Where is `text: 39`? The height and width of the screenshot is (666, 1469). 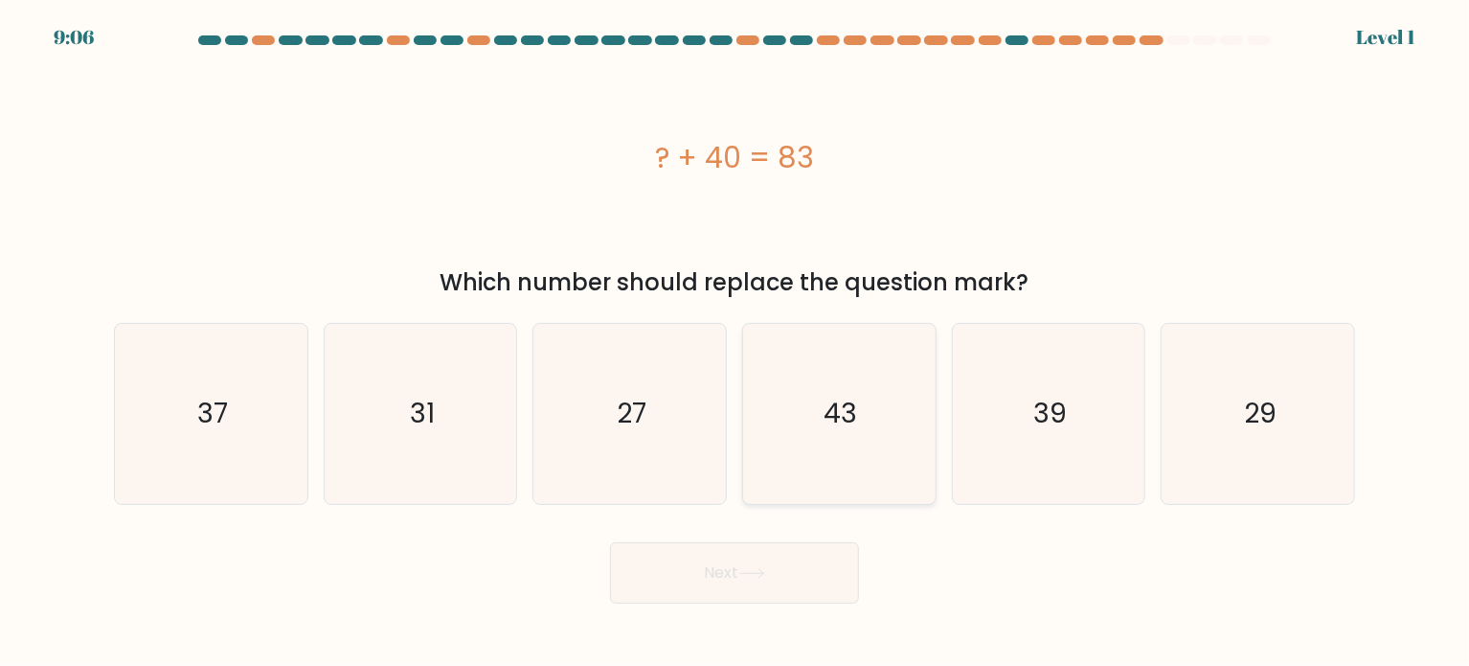
text: 39 is located at coordinates (1050, 413).